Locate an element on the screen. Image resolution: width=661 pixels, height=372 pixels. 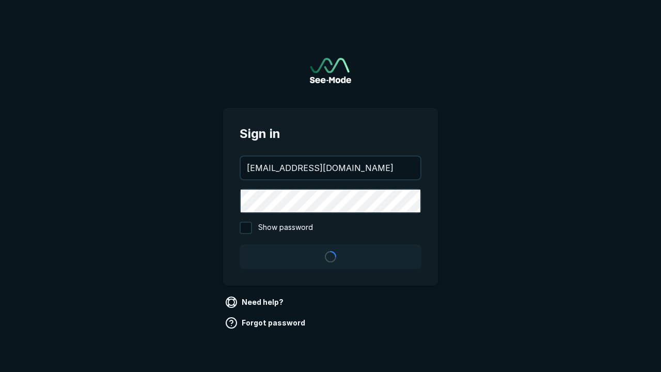
span: Show password is located at coordinates (285, 228).